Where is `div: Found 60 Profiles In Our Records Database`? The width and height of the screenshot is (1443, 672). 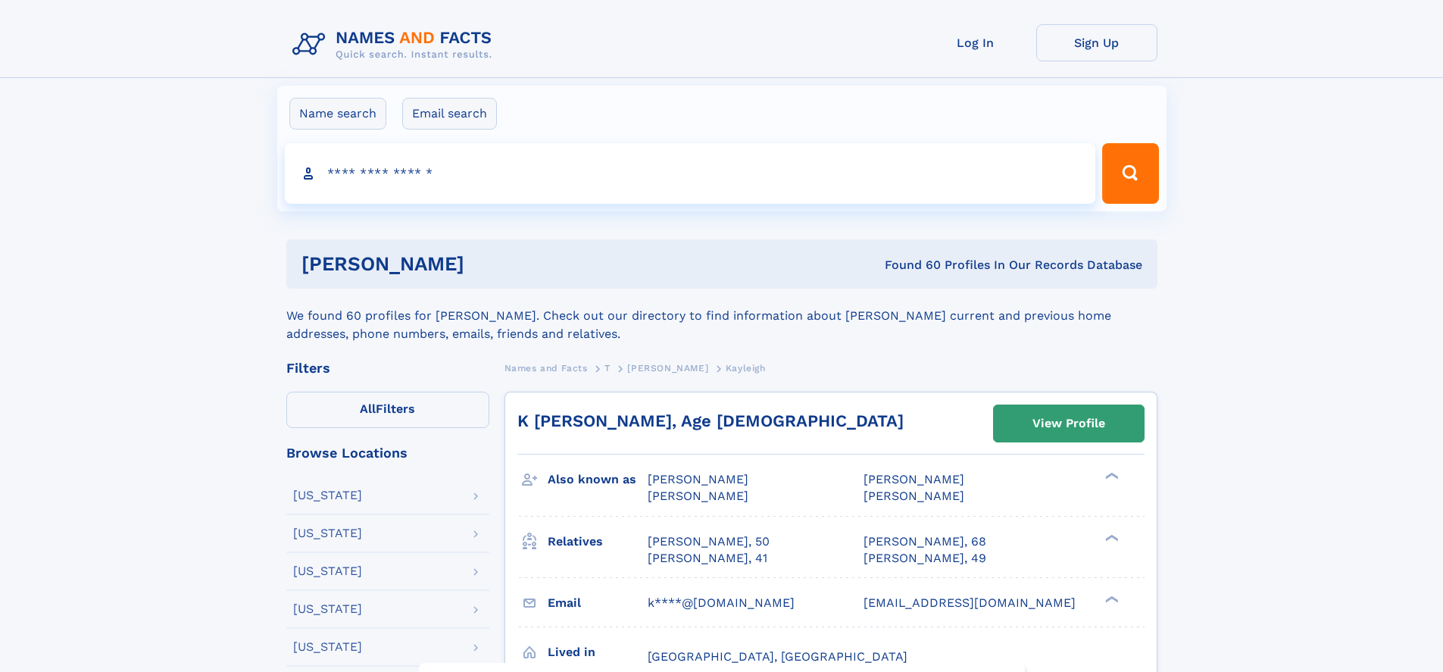 div: Found 60 Profiles In Our Records Database is located at coordinates (908, 265).